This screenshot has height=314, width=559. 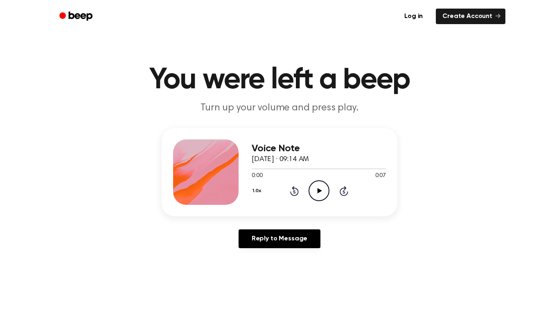 What do you see at coordinates (279, 108) in the screenshot?
I see `p: Turn up your volume and press play.` at bounding box center [279, 108].